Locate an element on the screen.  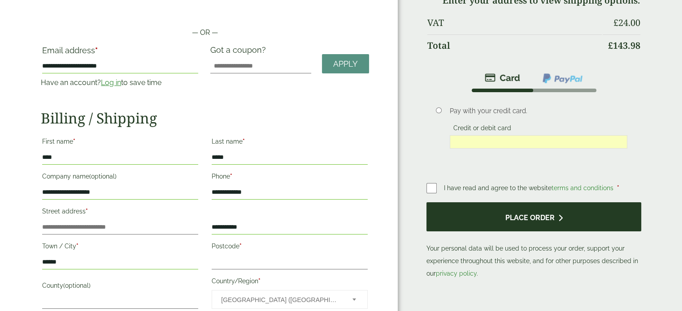
label: Email address is located at coordinates (120, 53).